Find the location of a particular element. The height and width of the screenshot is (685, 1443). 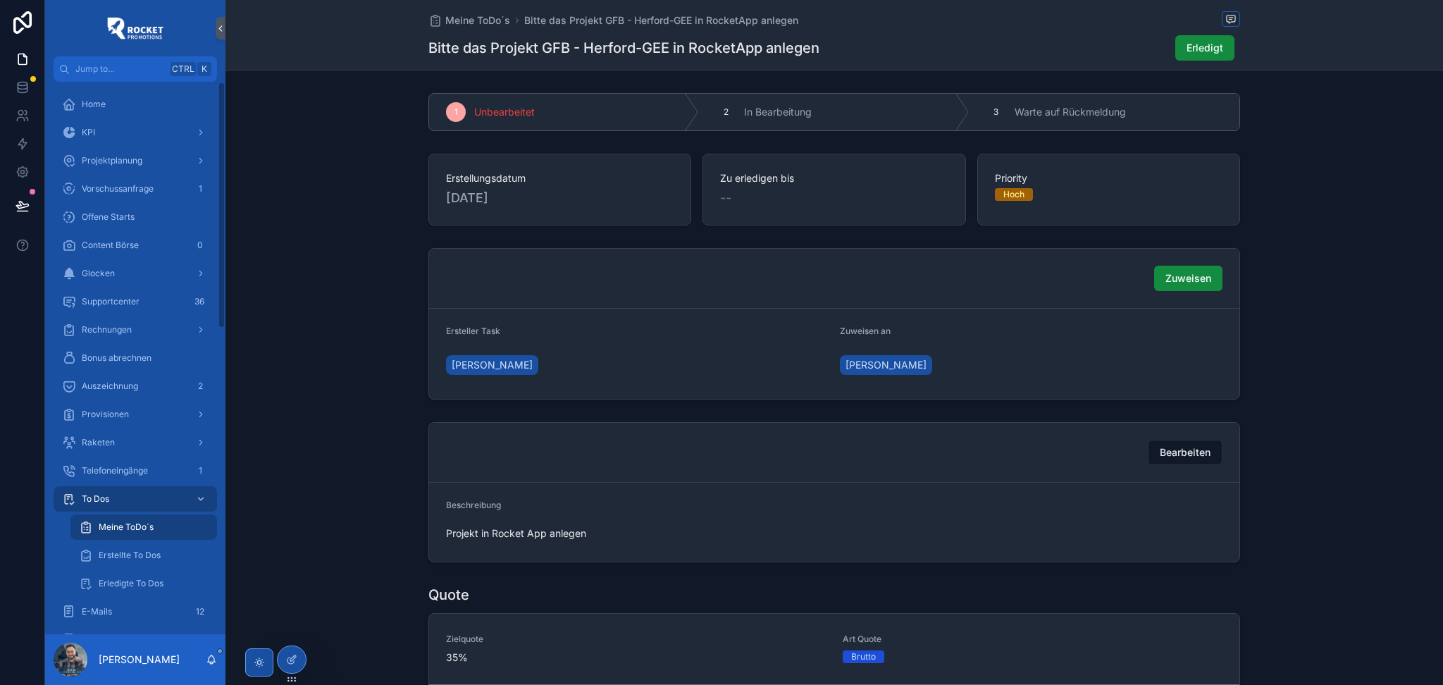

h1: Quote is located at coordinates (449, 595).